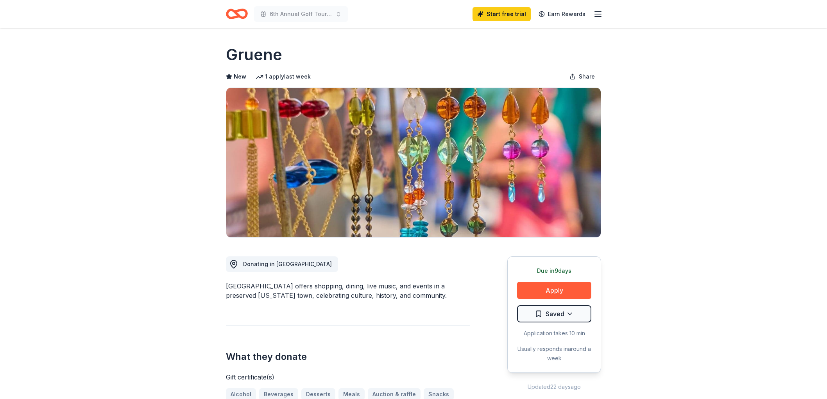 The width and height of the screenshot is (827, 399). I want to click on button: 6th Annual Golf Tournament, so click(301, 14).